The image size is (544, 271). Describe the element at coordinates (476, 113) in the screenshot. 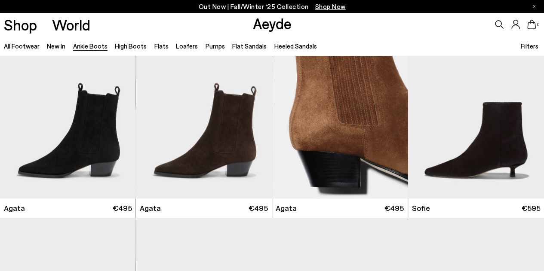

I see `img: Sofie Ponyhair Ankle Boots` at that location.